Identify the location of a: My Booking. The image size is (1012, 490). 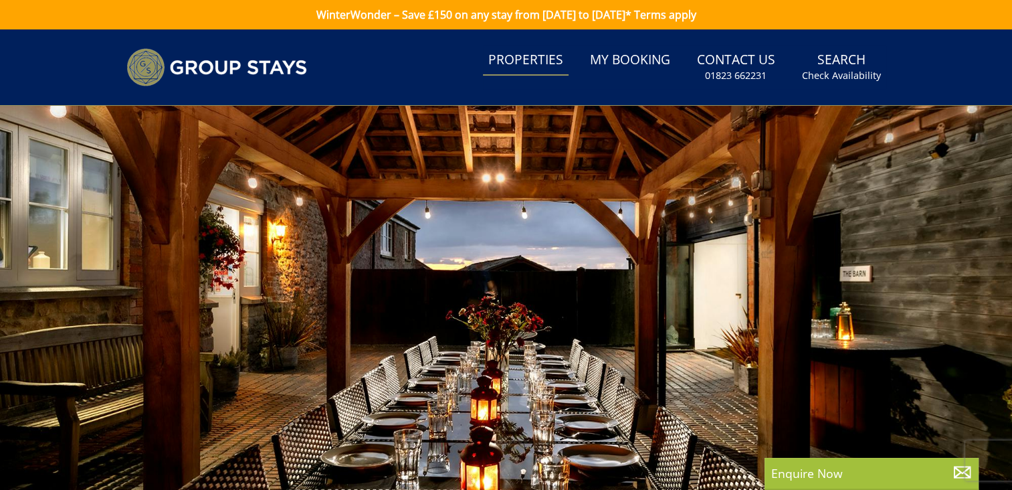
(630, 60).